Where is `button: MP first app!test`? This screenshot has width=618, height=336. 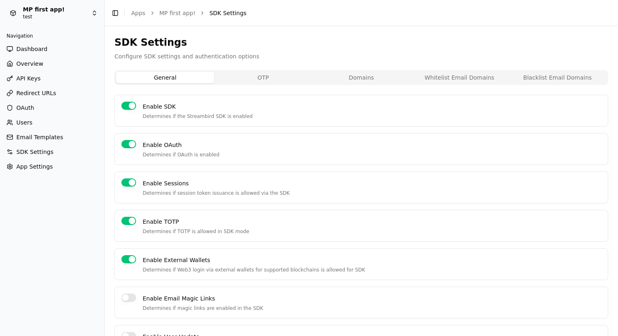
button: MP first app!test is located at coordinates (52, 13).